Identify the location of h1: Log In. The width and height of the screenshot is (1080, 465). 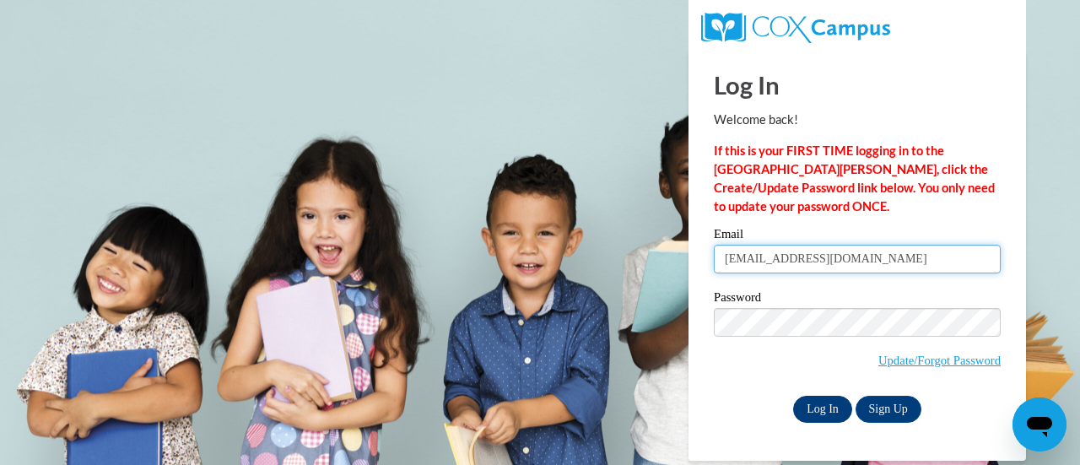
(857, 84).